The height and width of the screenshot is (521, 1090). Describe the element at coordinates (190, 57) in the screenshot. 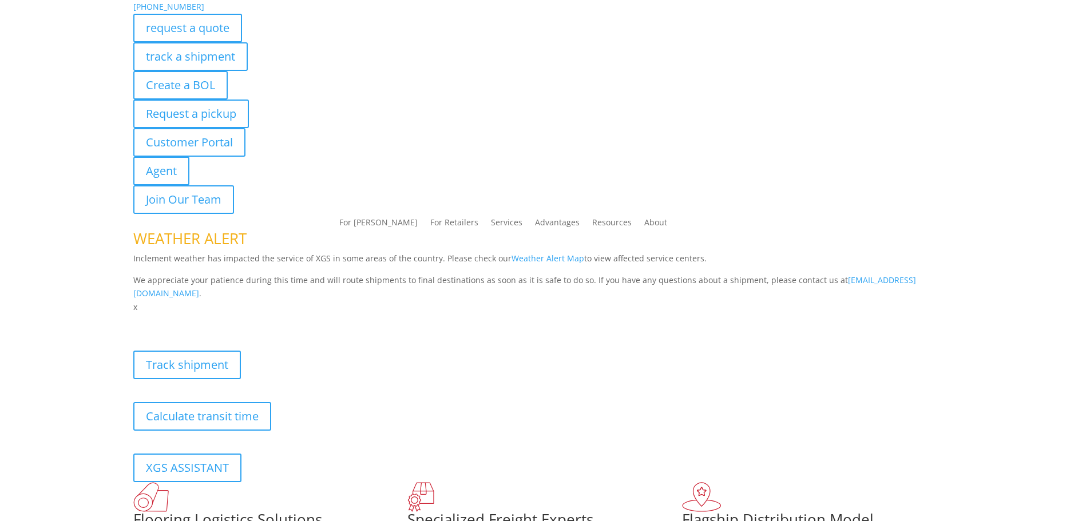

I see `a: track a shipment` at that location.